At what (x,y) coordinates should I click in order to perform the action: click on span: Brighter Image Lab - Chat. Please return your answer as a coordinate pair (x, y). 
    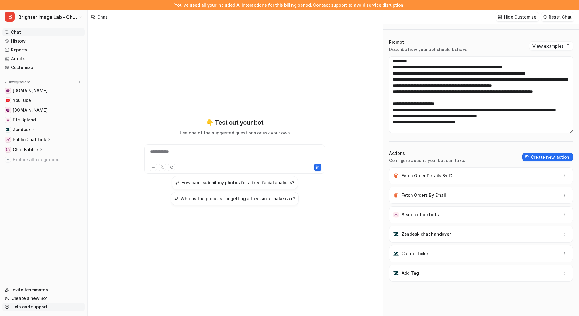
    Looking at the image, I should click on (47, 17).